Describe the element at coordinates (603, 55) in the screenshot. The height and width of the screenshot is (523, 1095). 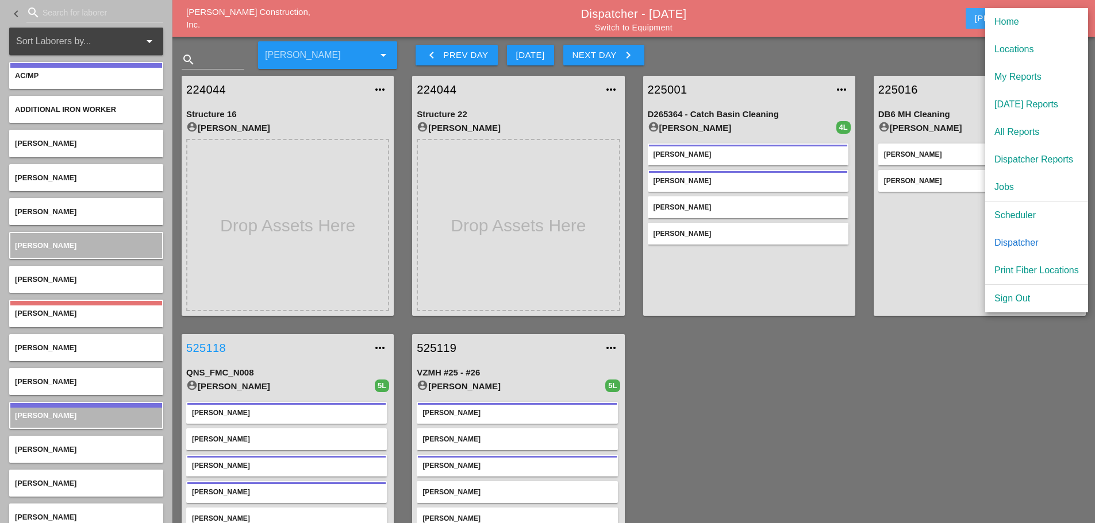
I see `button: Next Day` at that location.